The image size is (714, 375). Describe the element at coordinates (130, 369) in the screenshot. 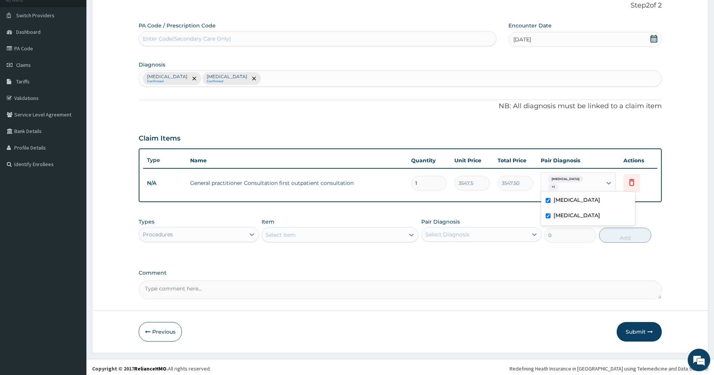

I see `strong: Copyright © 2017 .` at that location.